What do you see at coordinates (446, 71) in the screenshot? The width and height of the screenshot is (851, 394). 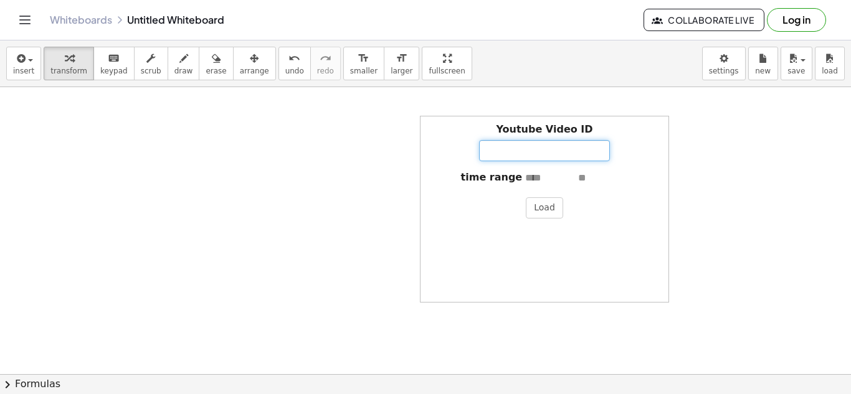 I see `span: fullscreen` at bounding box center [446, 71].